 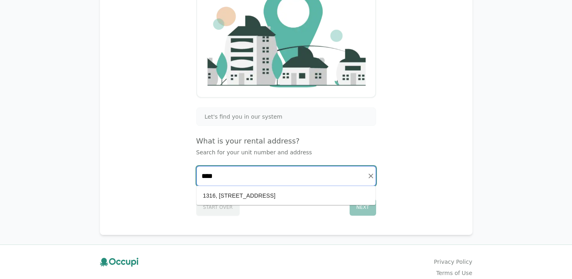 What do you see at coordinates (244, 117) in the screenshot?
I see `span: Let's find you in our system` at bounding box center [244, 117].